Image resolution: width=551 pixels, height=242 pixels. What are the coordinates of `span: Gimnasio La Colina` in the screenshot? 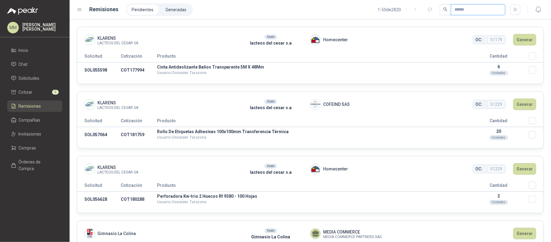 It's located at (117, 233).